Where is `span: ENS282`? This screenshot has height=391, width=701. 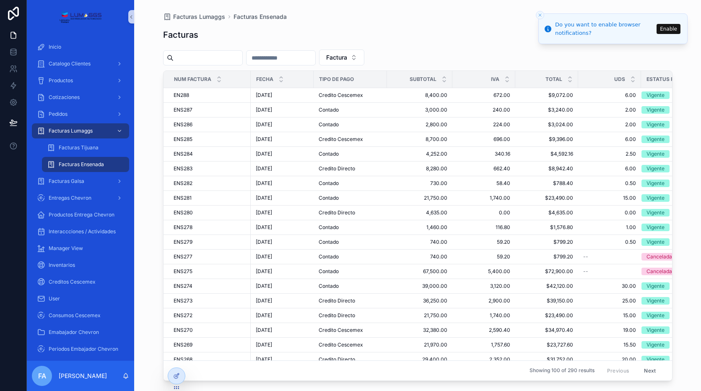
span: ENS282 is located at coordinates (183, 183).